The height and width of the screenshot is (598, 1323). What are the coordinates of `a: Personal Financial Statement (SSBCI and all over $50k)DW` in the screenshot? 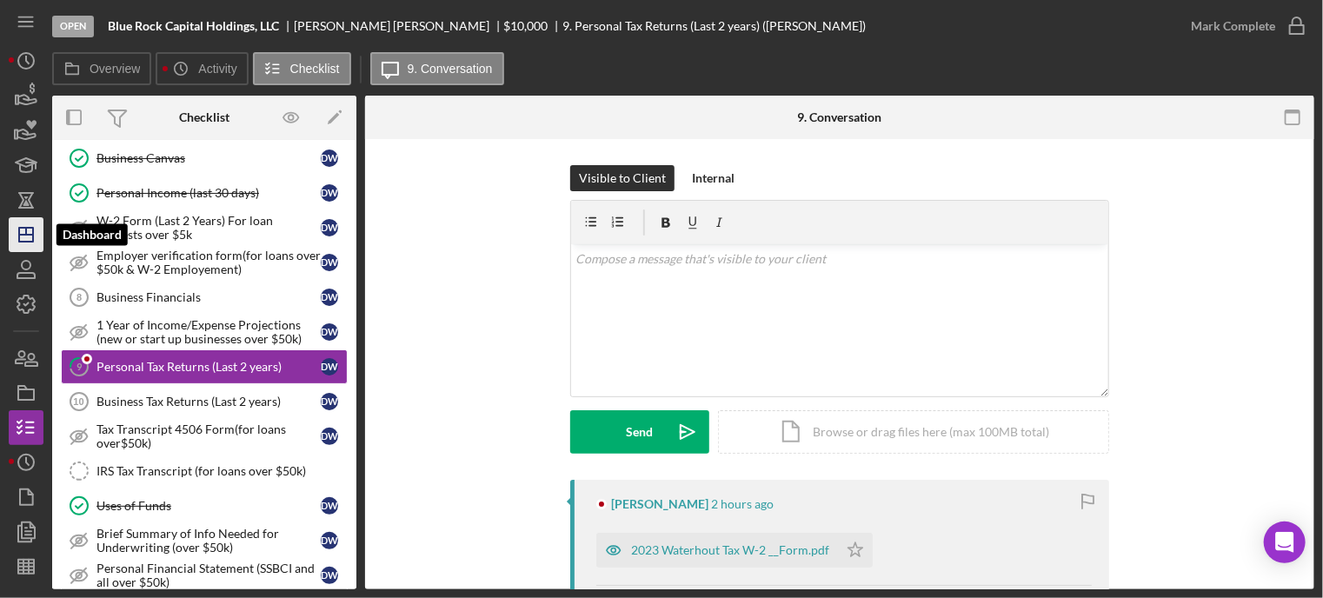 It's located at (204, 575).